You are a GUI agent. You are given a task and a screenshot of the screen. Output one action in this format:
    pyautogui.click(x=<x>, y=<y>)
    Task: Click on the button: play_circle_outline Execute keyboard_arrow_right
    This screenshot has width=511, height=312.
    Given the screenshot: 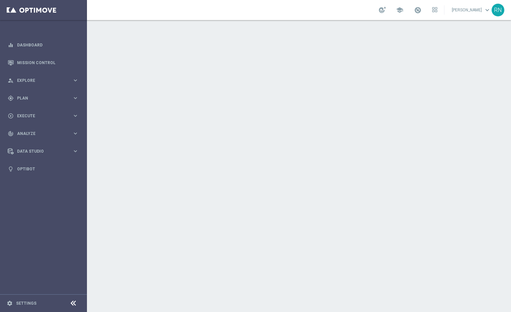 What is the action you would take?
    pyautogui.click(x=43, y=116)
    